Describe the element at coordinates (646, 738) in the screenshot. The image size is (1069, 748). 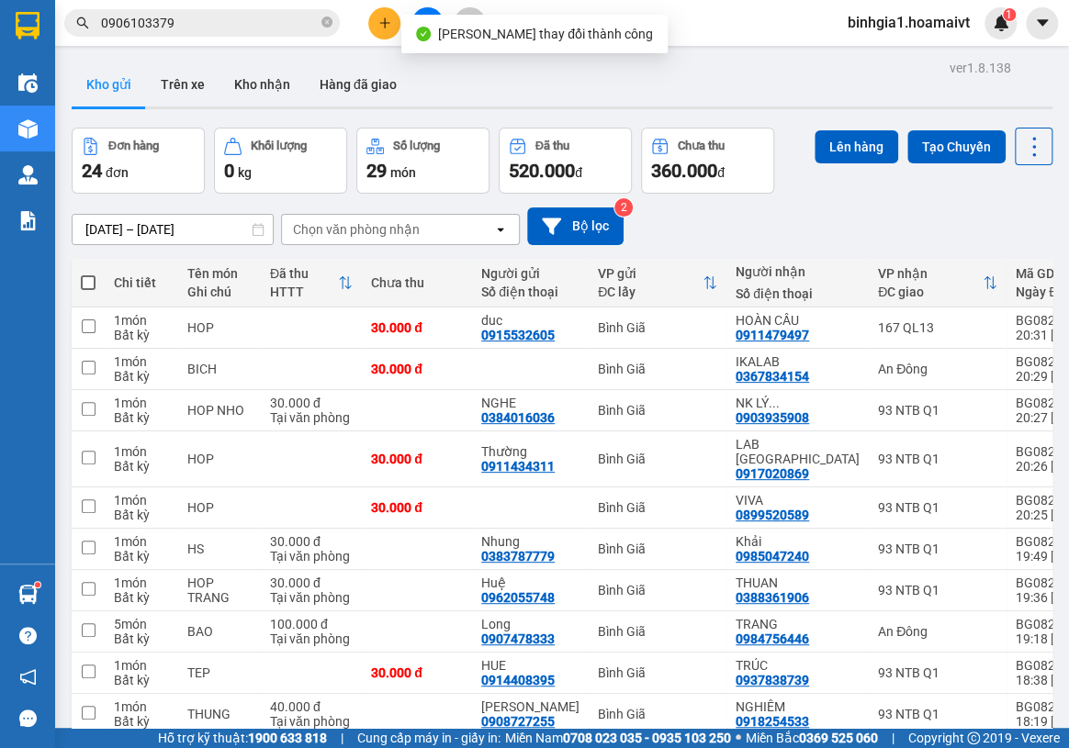
I see `strong: 0708 023 035 - 0935 103 250` at that location.